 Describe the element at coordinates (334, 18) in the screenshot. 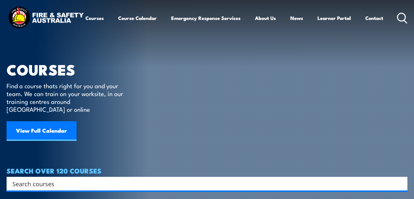

I see `a: Learner Portal` at that location.